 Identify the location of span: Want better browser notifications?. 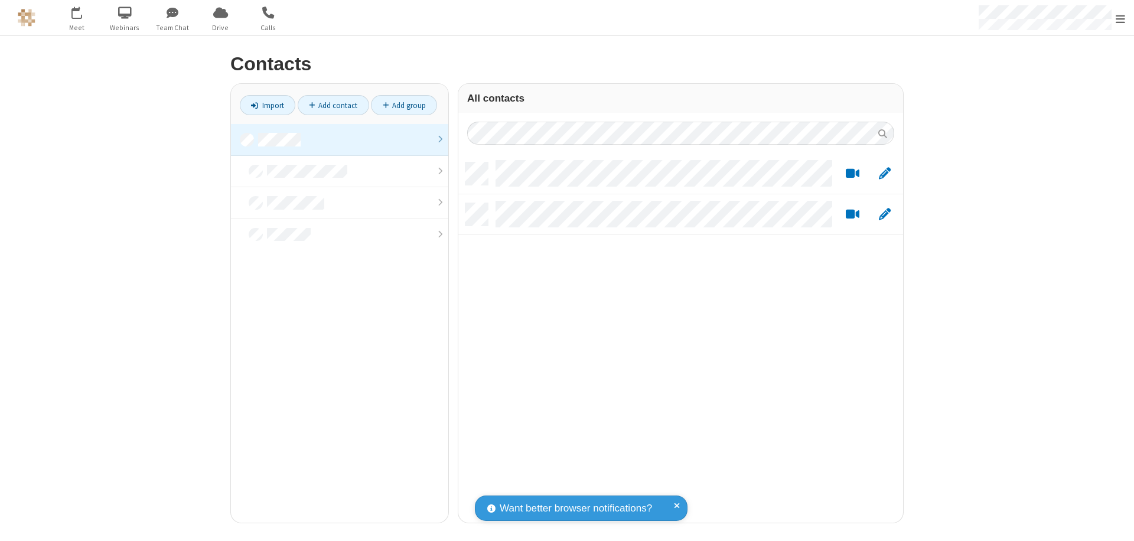
(576, 508).